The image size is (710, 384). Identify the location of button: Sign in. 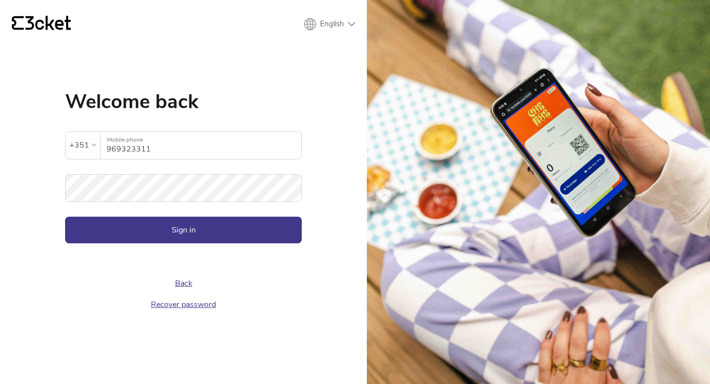
(183, 230).